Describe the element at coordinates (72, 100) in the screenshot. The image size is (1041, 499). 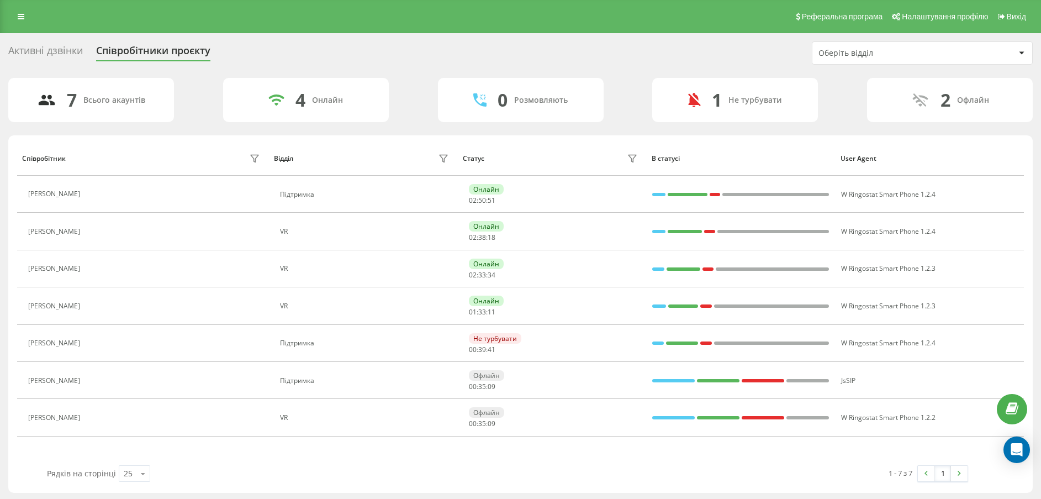
I see `div: 7` at that location.